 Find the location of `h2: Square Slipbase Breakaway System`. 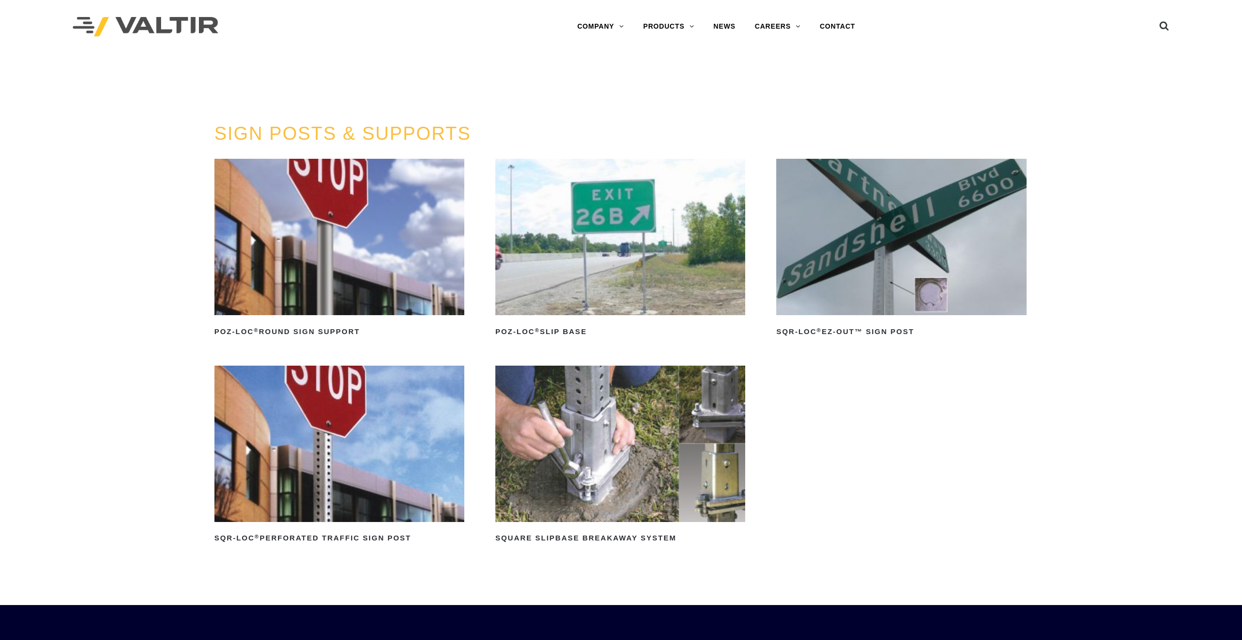

h2: Square Slipbase Breakaway System is located at coordinates (621, 538).